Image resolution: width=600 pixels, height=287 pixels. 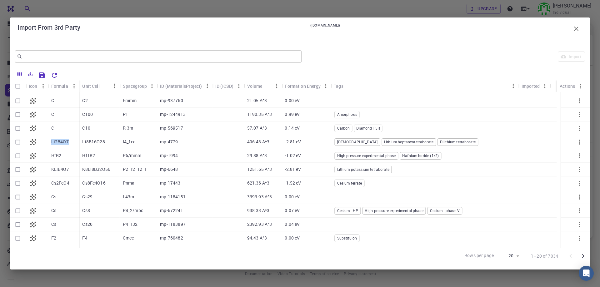 What do you see at coordinates (88, 156) in the screenshot?
I see `p: Hf1B2` at bounding box center [88, 156].